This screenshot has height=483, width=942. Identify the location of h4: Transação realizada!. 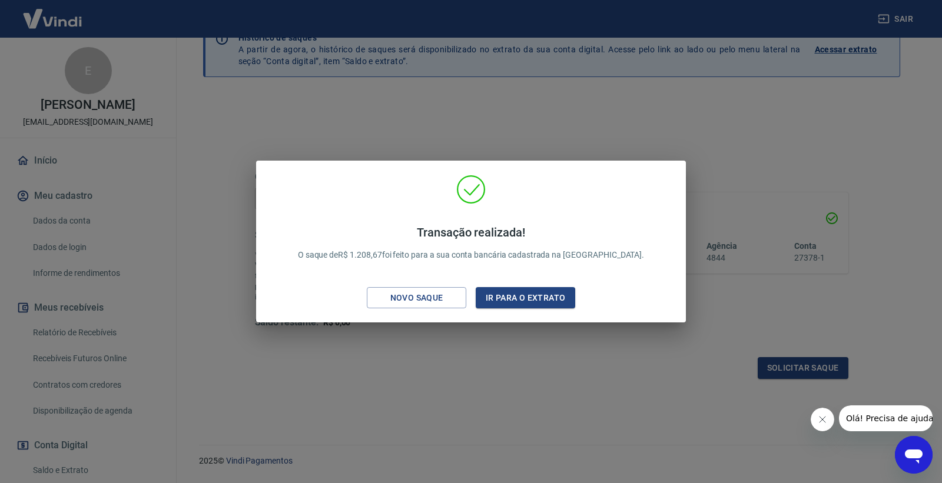
(471, 233).